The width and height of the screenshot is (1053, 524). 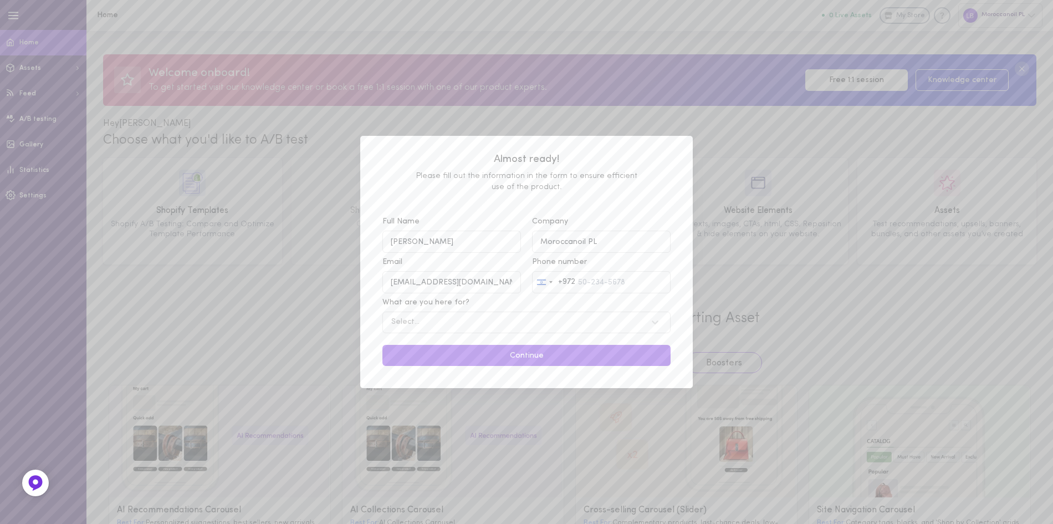 I want to click on span: Email, so click(x=393, y=262).